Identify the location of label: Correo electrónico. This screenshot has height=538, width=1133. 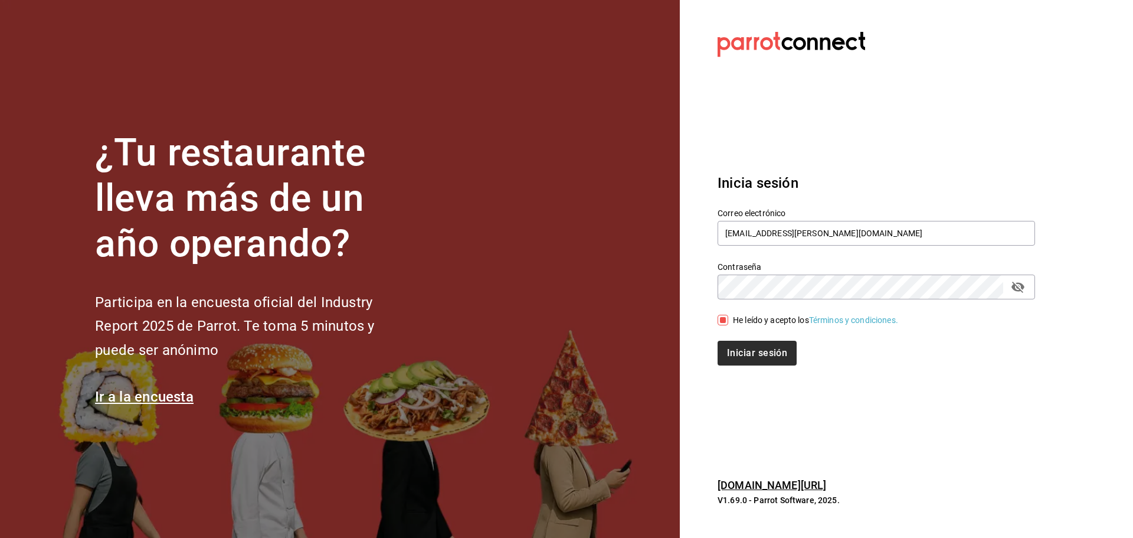
(876, 213).